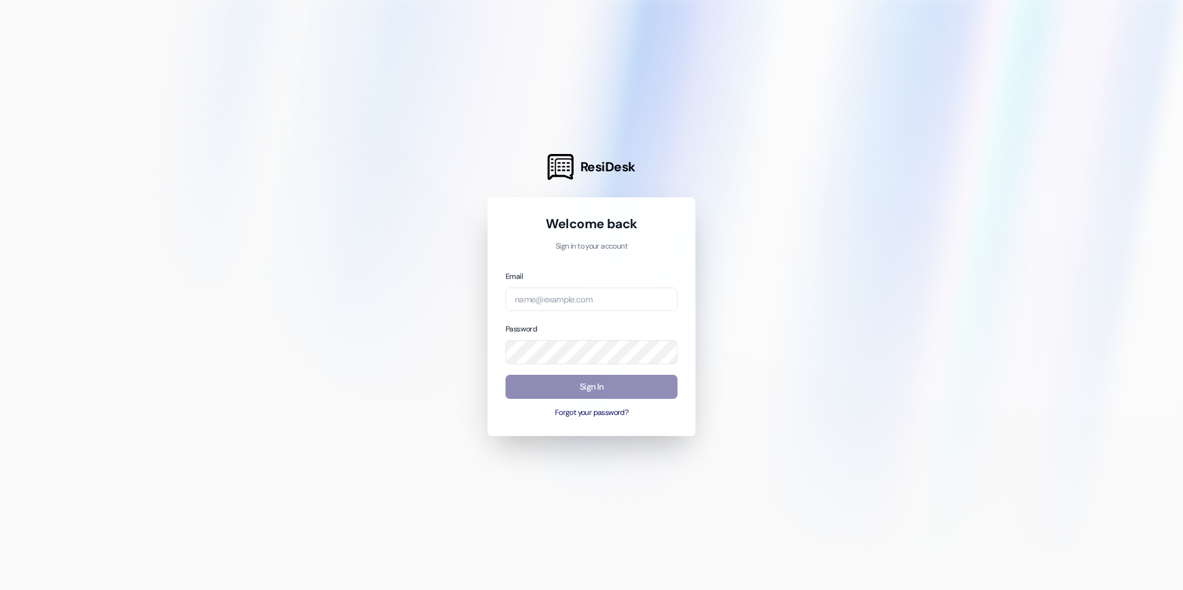 This screenshot has width=1183, height=590. Describe the element at coordinates (591, 247) in the screenshot. I see `p: Sign in to your account` at that location.